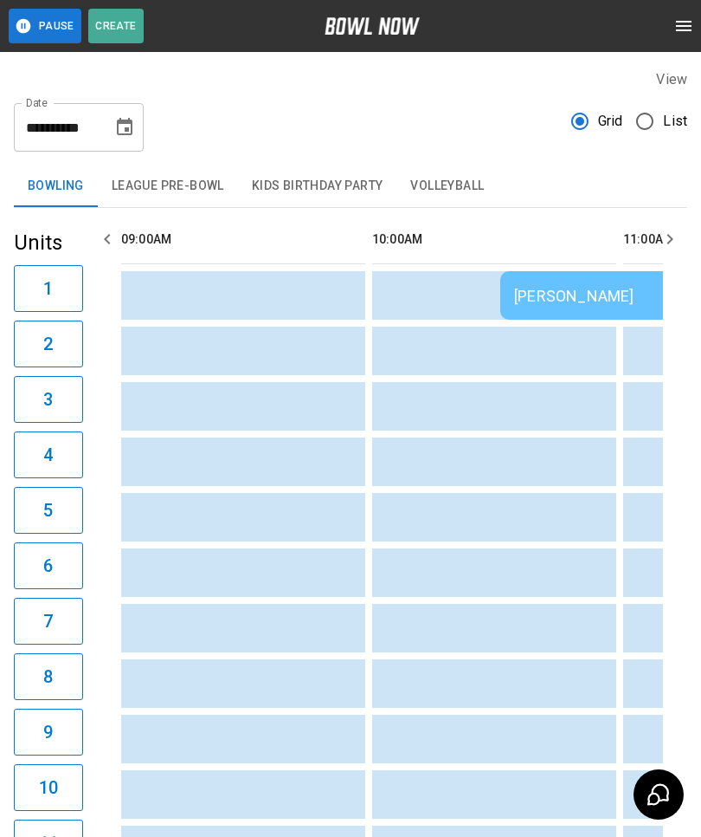  What do you see at coordinates (48, 621) in the screenshot?
I see `button: 7` at bounding box center [48, 621].